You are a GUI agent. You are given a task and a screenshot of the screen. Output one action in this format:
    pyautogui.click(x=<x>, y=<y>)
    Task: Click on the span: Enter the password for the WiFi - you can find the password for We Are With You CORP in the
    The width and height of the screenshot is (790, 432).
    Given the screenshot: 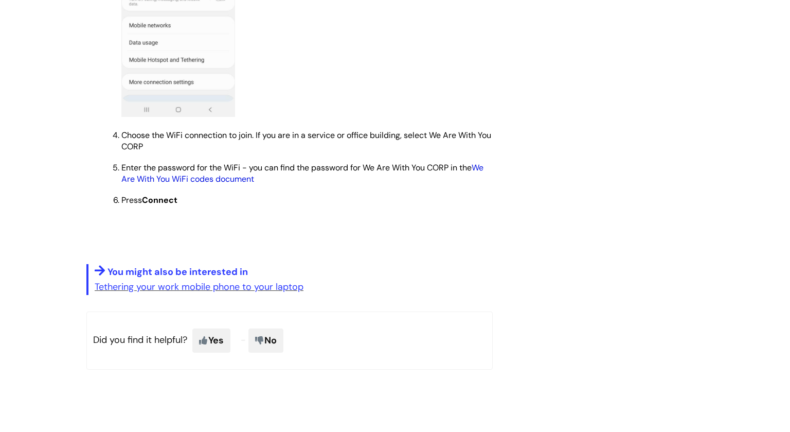 What is the action you would take?
    pyautogui.click(x=303, y=173)
    